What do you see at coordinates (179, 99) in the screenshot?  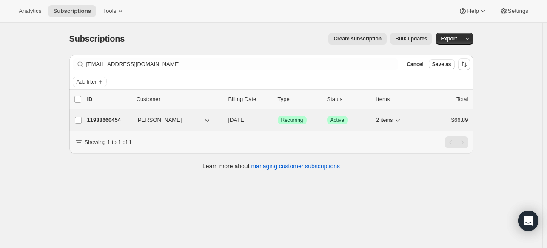 I see `p: Customer` at bounding box center [179, 99].